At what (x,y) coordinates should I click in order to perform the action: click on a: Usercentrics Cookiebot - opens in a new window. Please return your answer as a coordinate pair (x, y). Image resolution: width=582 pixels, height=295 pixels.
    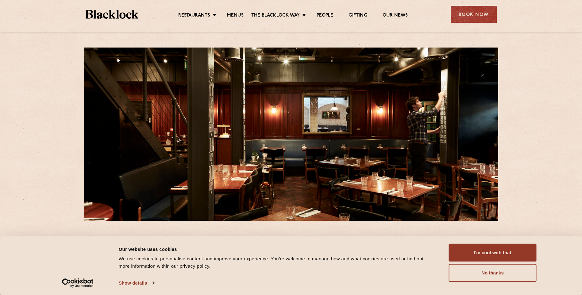
    Looking at the image, I should click on (78, 283).